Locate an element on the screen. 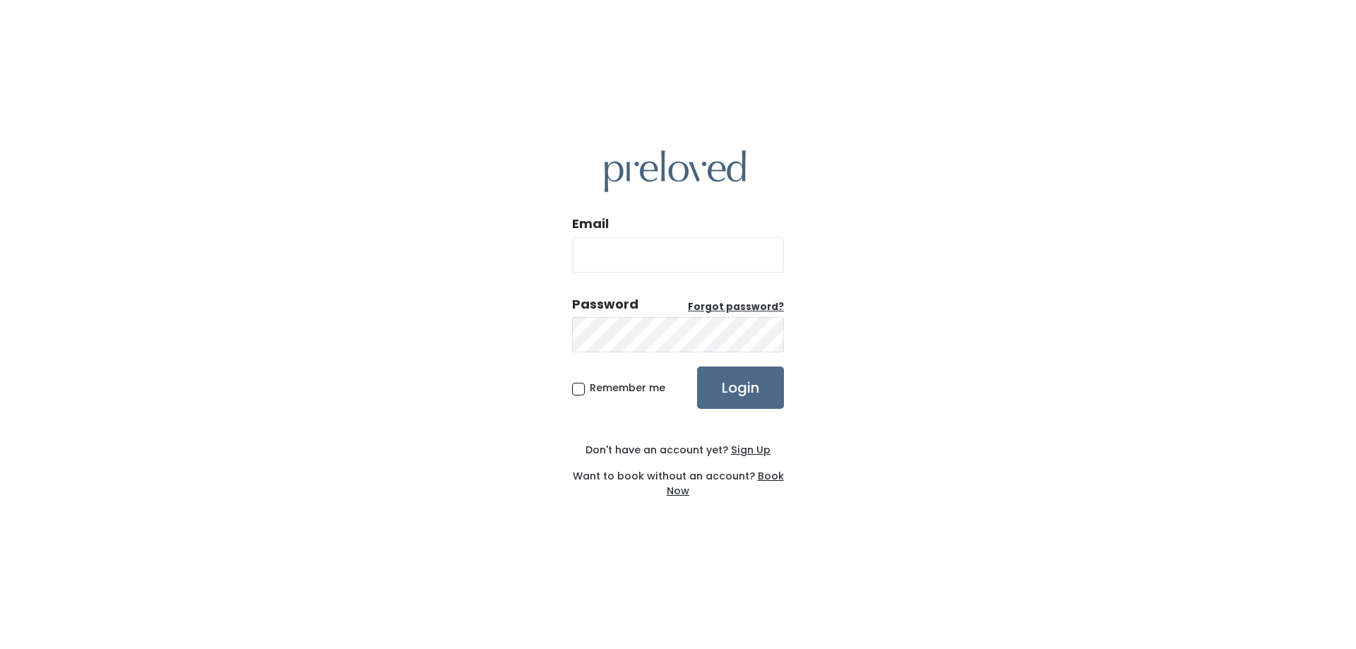 Image resolution: width=1356 pixels, height=649 pixels. a: Sign Up is located at coordinates (749, 450).